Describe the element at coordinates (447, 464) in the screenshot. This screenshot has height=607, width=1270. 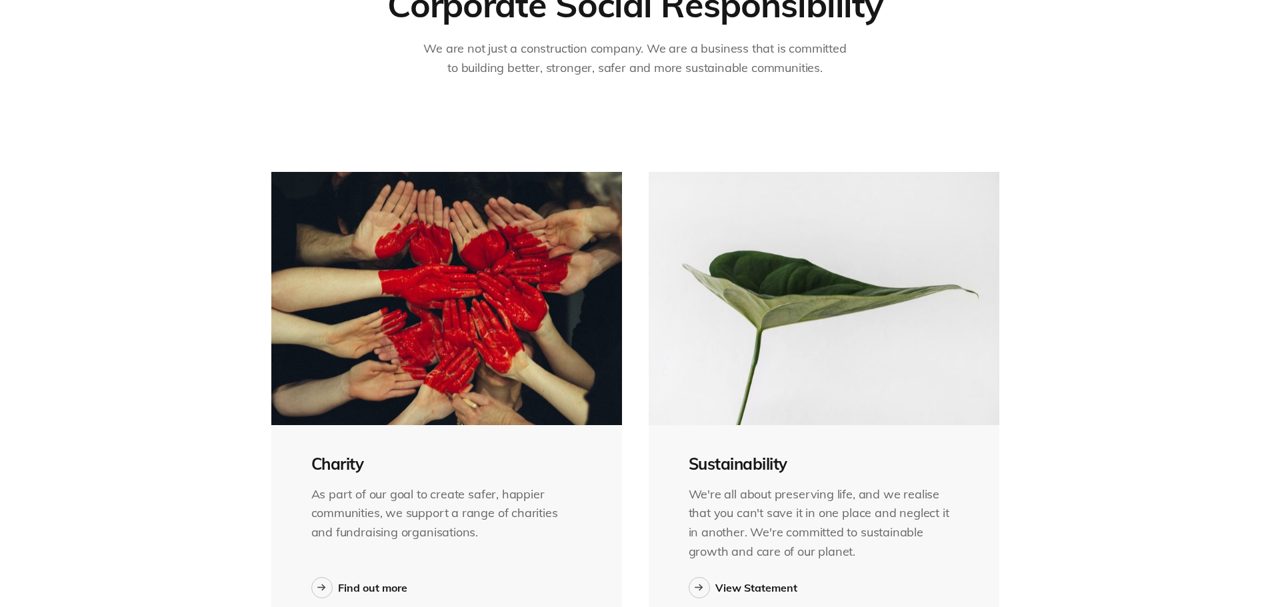
I see `div: Charity` at that location.